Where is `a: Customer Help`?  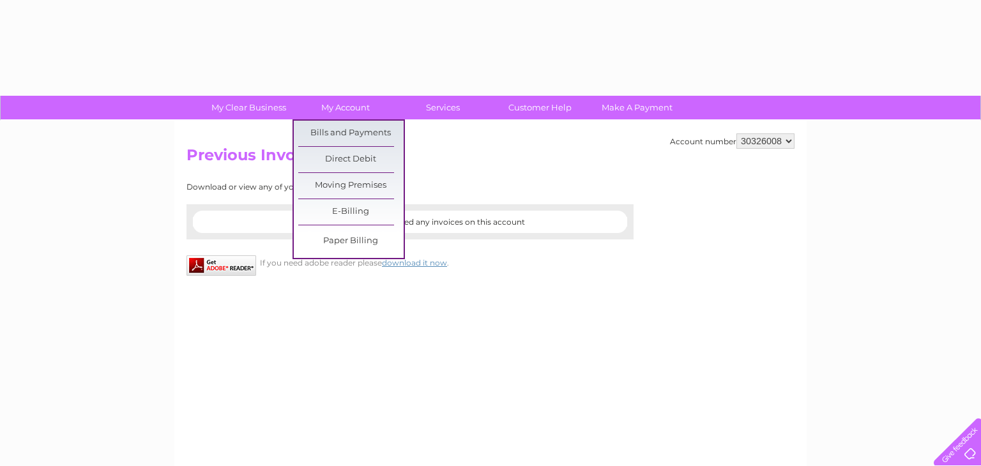
a: Customer Help is located at coordinates (540, 107).